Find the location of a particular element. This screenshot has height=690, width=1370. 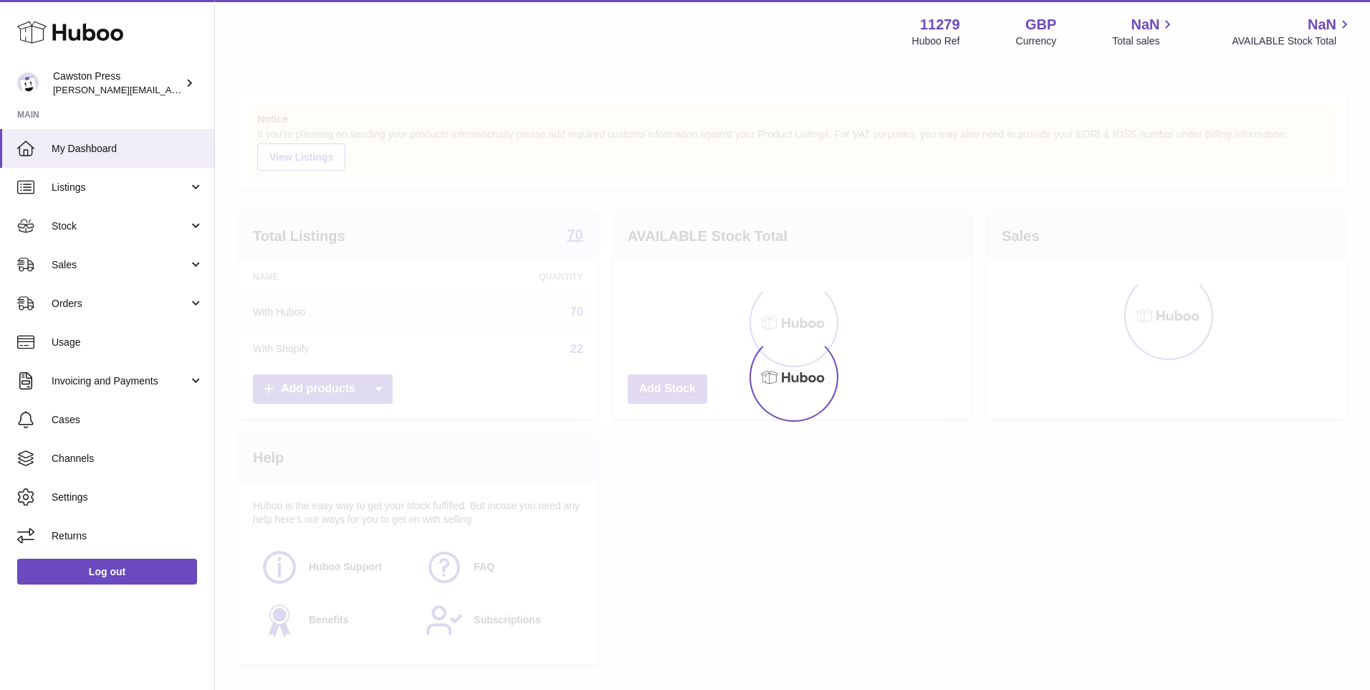

span: Returns is located at coordinates (128, 535).